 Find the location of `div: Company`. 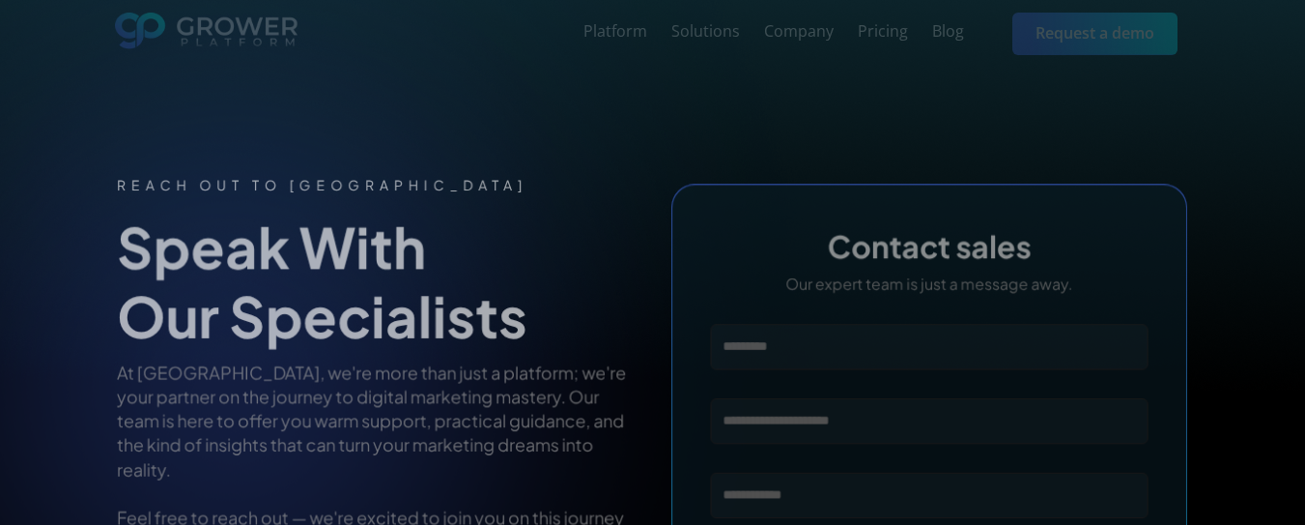

div: Company is located at coordinates (799, 31).